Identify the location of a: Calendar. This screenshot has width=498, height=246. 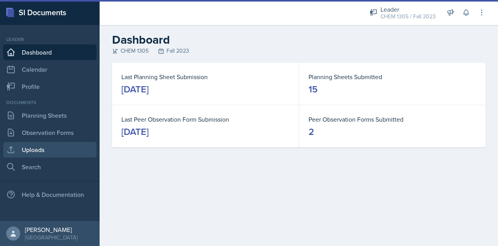
(50, 69).